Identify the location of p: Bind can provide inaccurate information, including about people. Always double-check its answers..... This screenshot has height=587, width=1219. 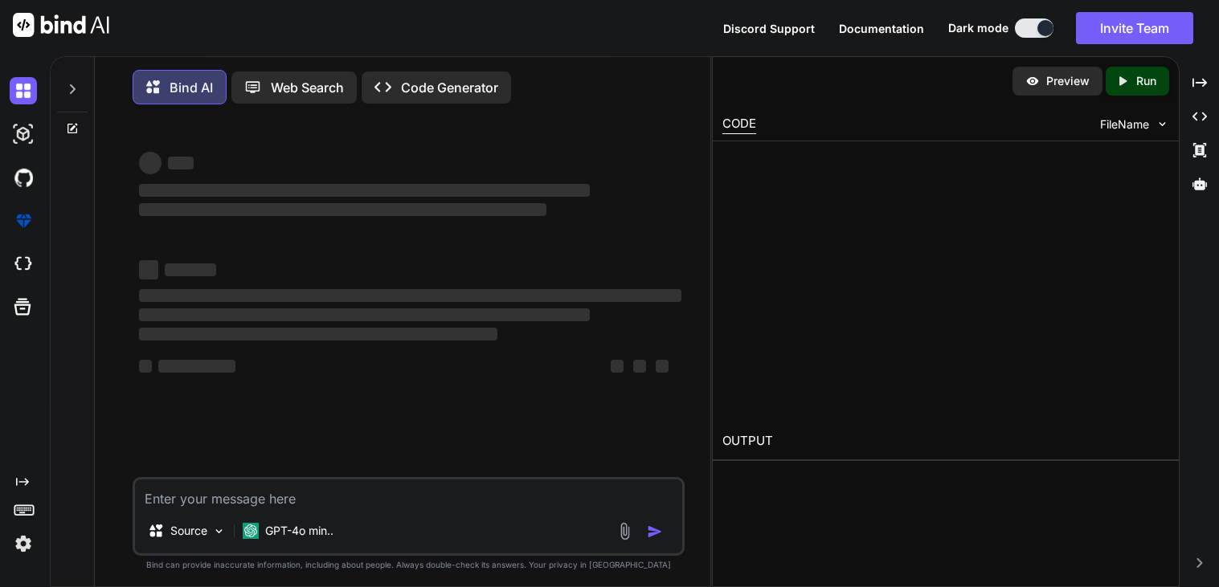
(408, 565).